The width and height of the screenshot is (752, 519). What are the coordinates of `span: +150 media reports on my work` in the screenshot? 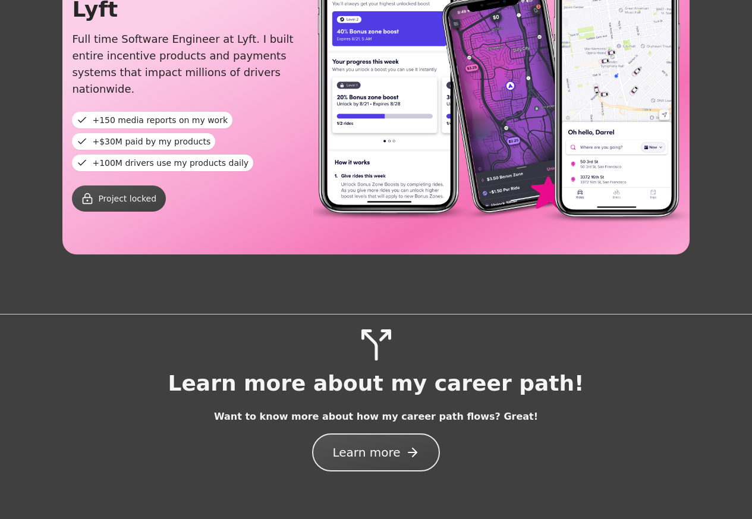 It's located at (160, 120).